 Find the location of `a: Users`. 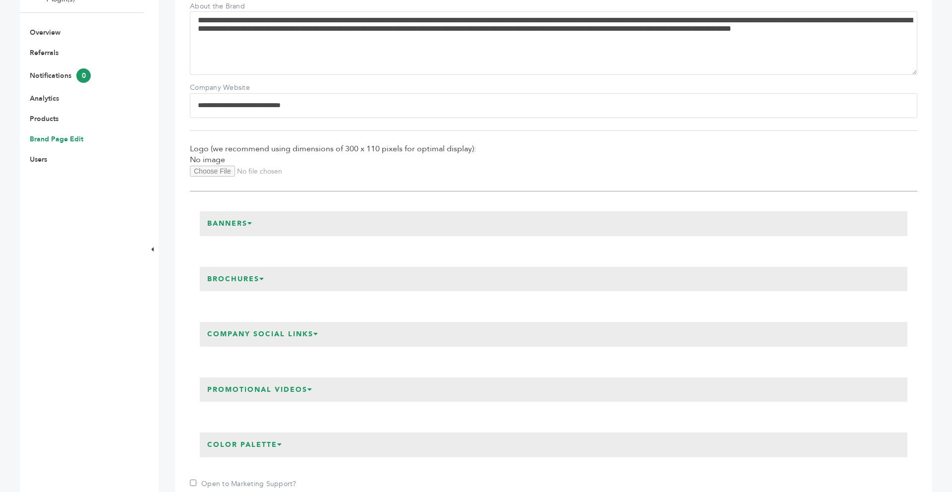

a: Users is located at coordinates (38, 159).